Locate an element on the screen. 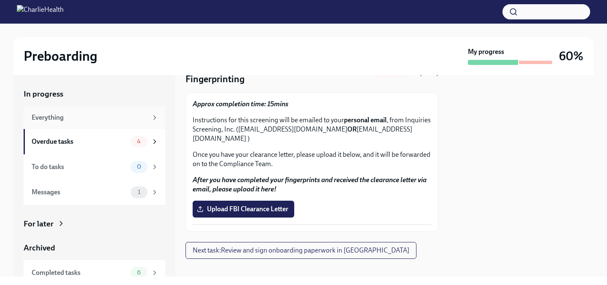 The image size is (607, 285). a: For later is located at coordinates (94, 224).